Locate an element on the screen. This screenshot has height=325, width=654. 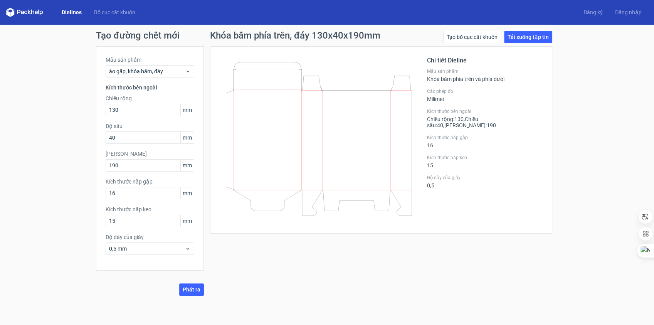
font: Chiều sâu is located at coordinates (453, 122).